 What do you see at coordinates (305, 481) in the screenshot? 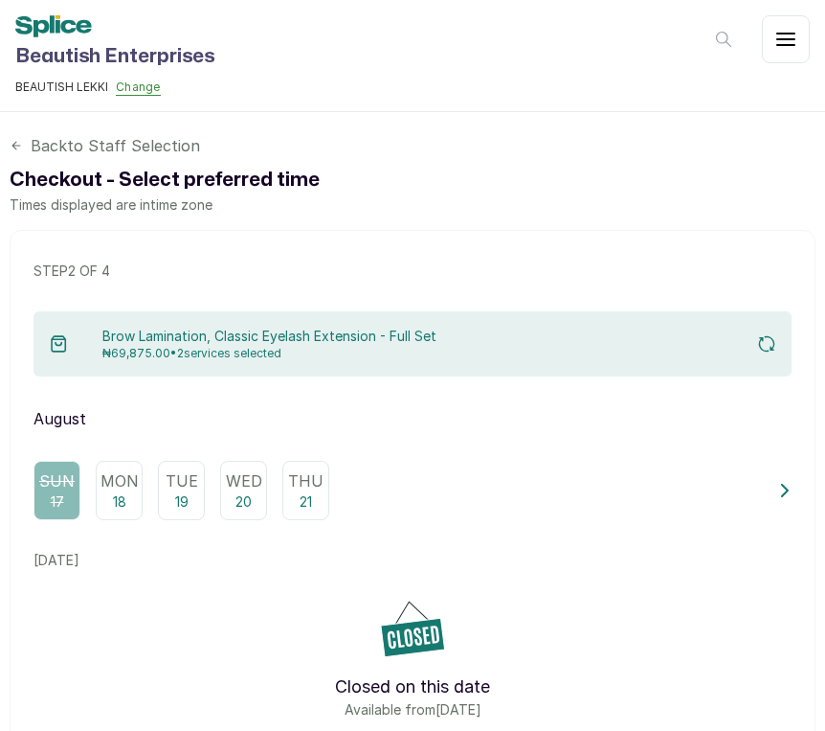
I see `p: Thu` at bounding box center [305, 481].